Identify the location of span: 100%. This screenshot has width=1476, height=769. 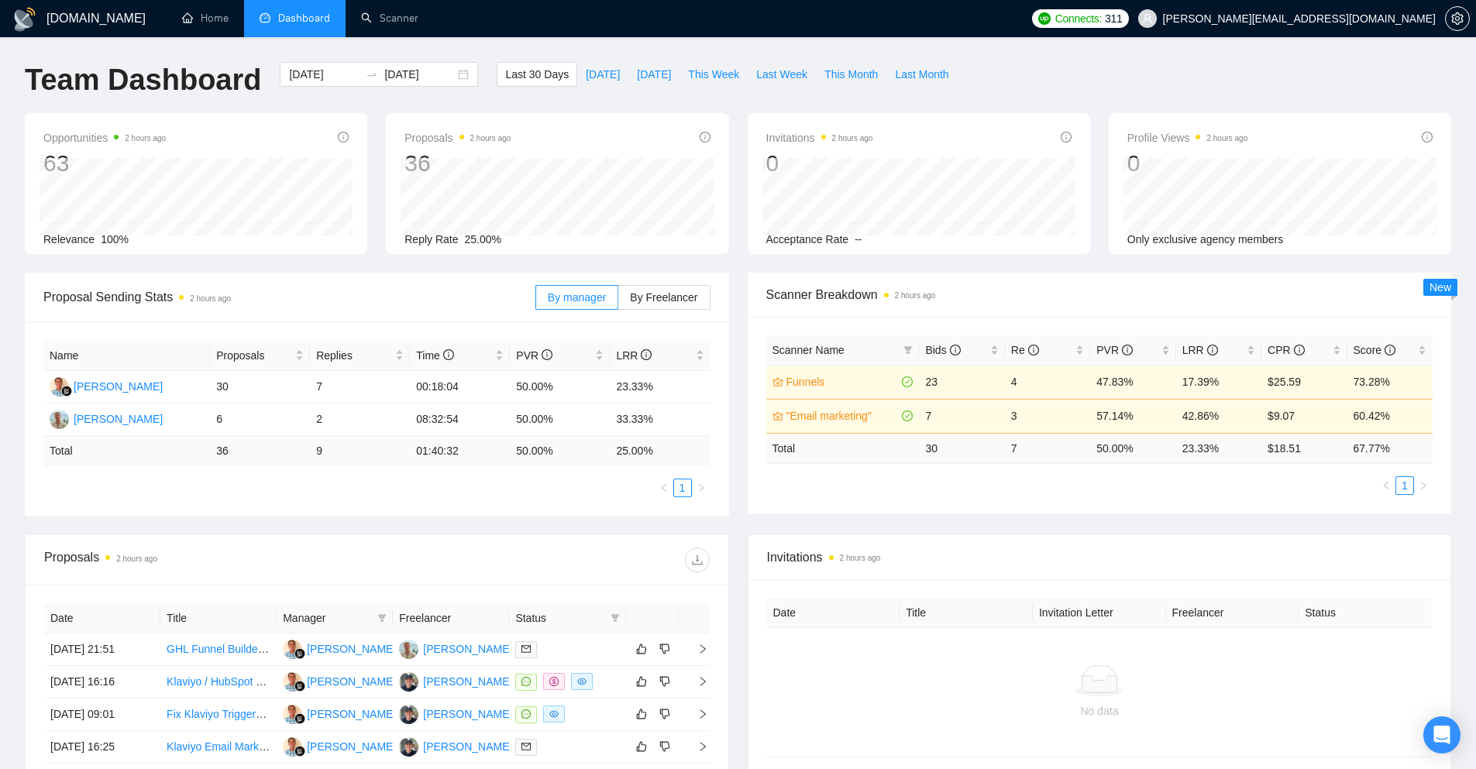
(115, 239).